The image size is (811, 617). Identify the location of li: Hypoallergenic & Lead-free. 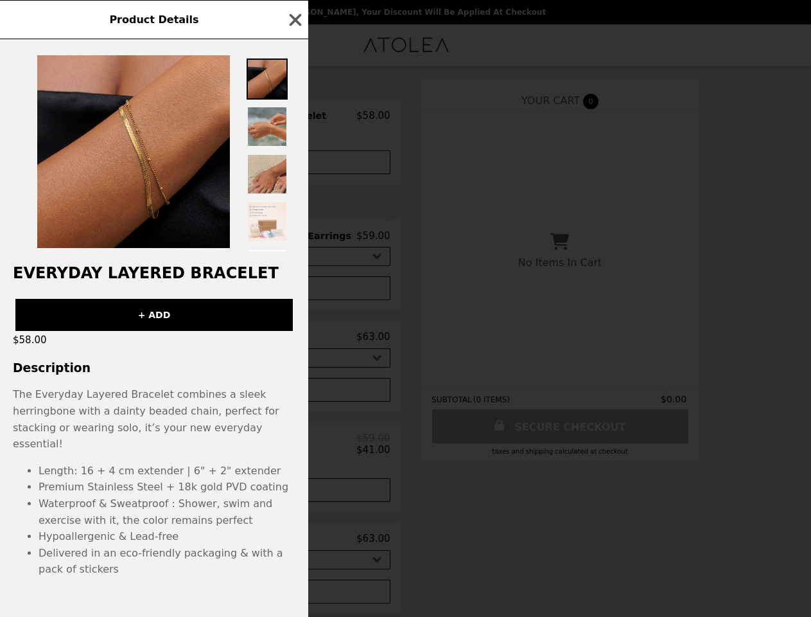
(167, 536).